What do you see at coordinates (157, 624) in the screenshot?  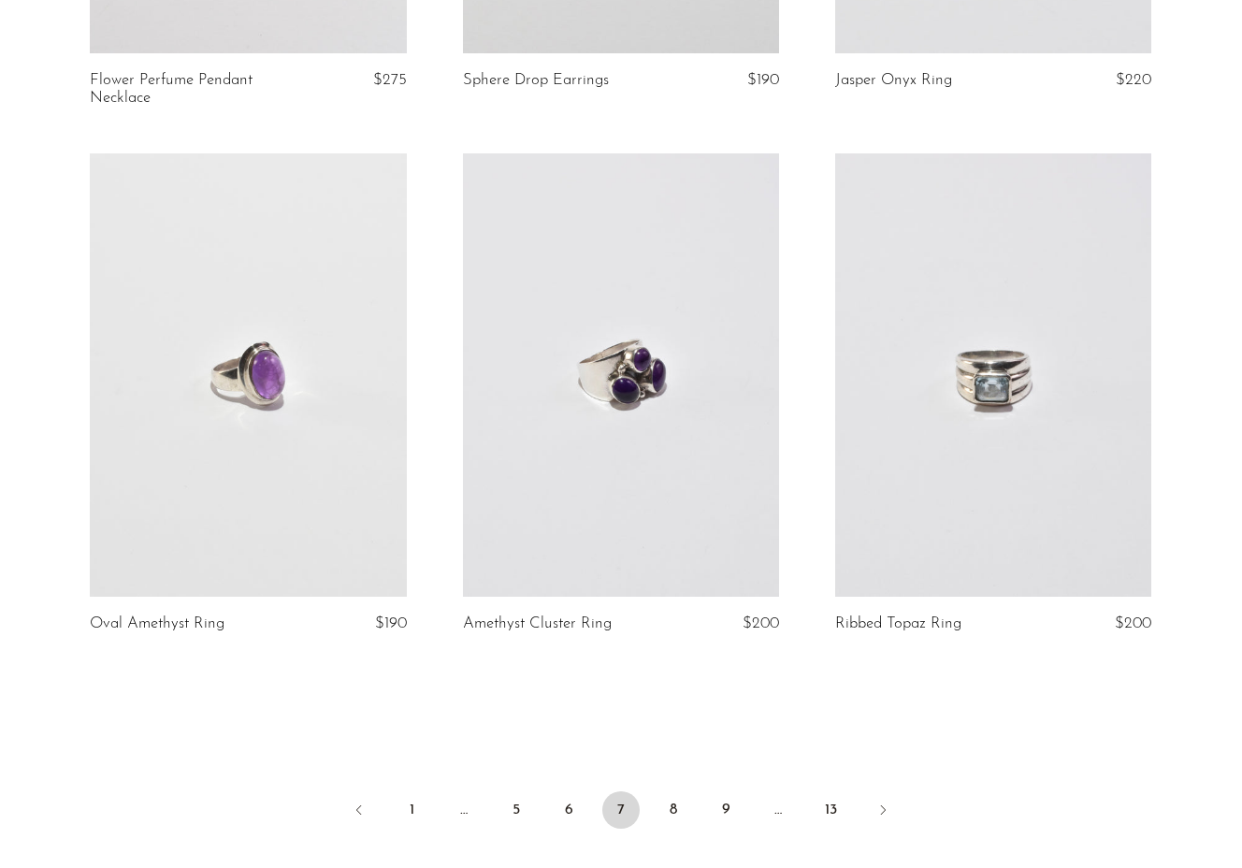 I see `a: Oval Amethyst Ring` at bounding box center [157, 624].